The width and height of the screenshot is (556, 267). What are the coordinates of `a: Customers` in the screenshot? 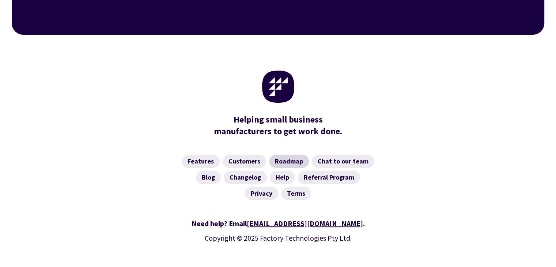 It's located at (244, 161).